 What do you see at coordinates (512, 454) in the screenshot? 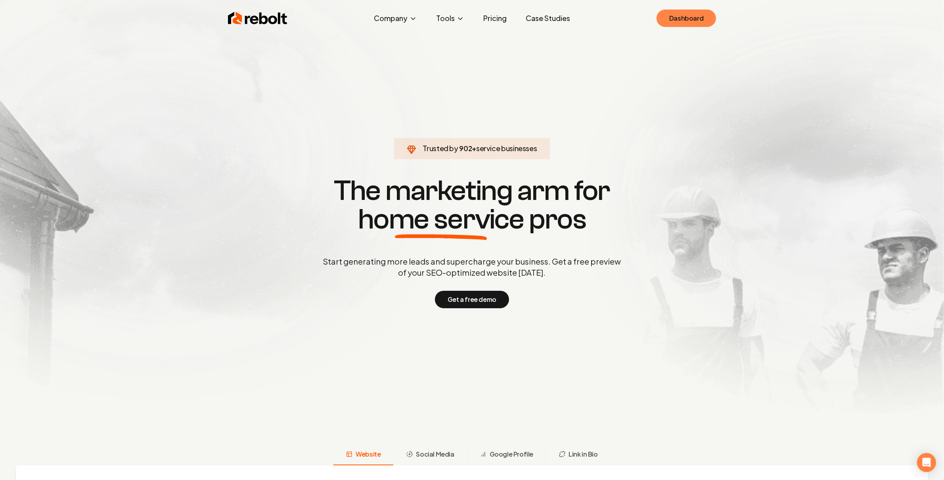
I see `span: Google Profile` at bounding box center [512, 454].